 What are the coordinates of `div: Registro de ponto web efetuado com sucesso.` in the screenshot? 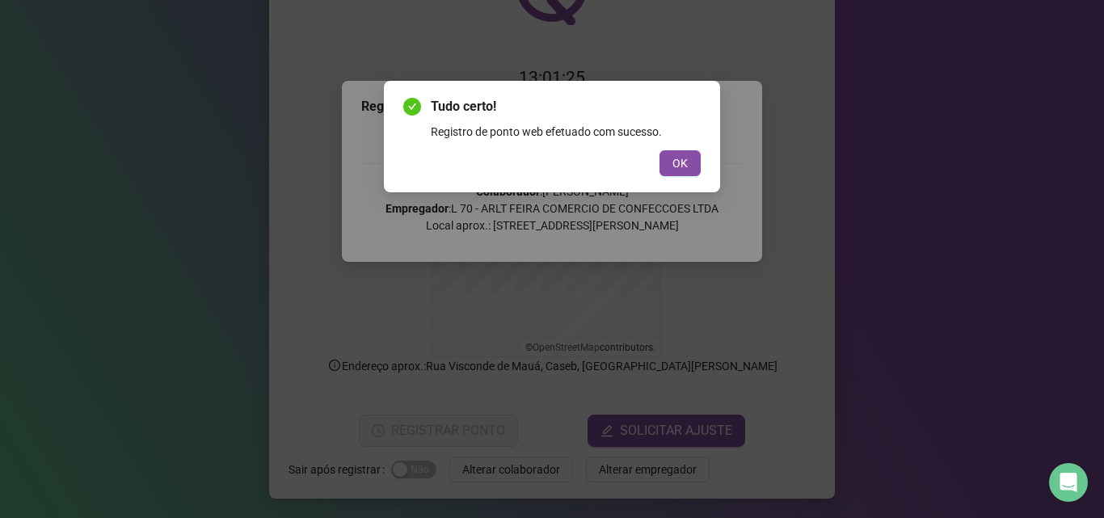 It's located at (566, 132).